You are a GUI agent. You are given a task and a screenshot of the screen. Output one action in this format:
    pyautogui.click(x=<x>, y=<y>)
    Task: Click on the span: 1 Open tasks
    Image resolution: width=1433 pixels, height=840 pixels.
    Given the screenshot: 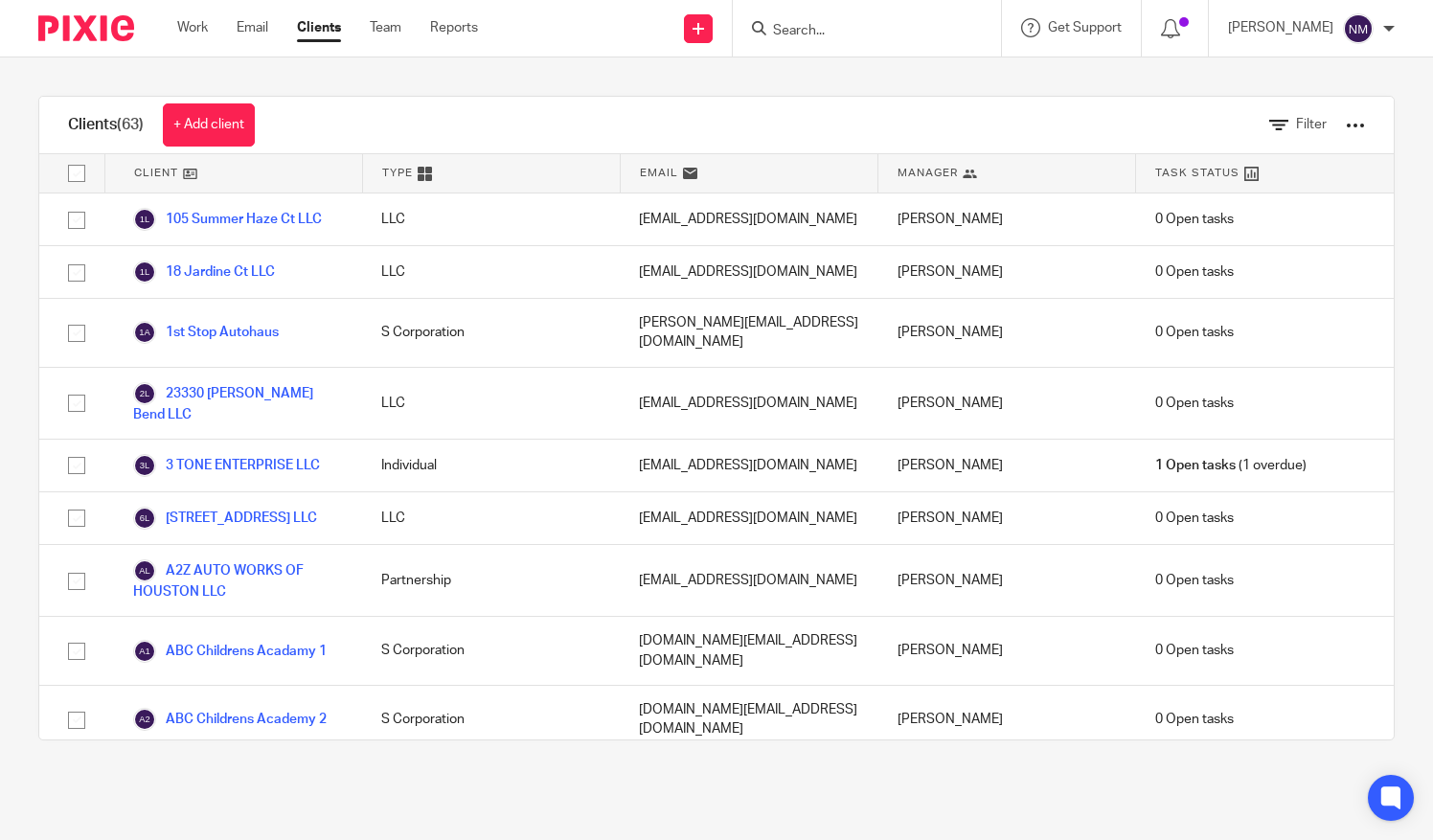 What is the action you would take?
    pyautogui.click(x=1196, y=466)
    